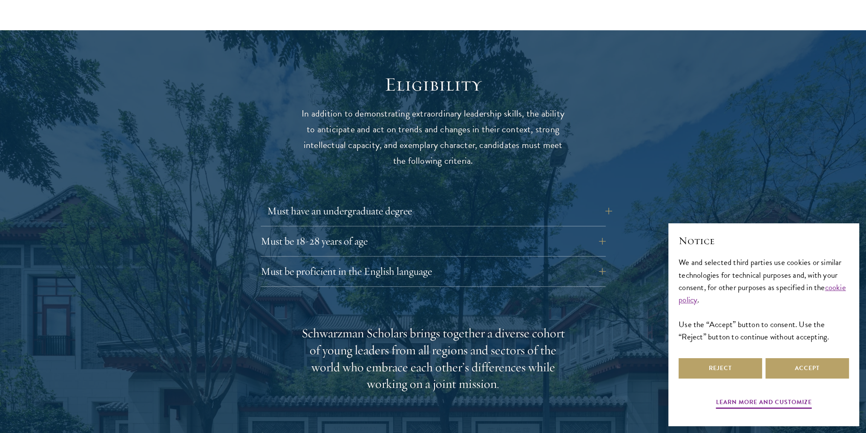 This screenshot has width=866, height=433. Describe the element at coordinates (762, 294) in the screenshot. I see `a: cookie policy` at that location.